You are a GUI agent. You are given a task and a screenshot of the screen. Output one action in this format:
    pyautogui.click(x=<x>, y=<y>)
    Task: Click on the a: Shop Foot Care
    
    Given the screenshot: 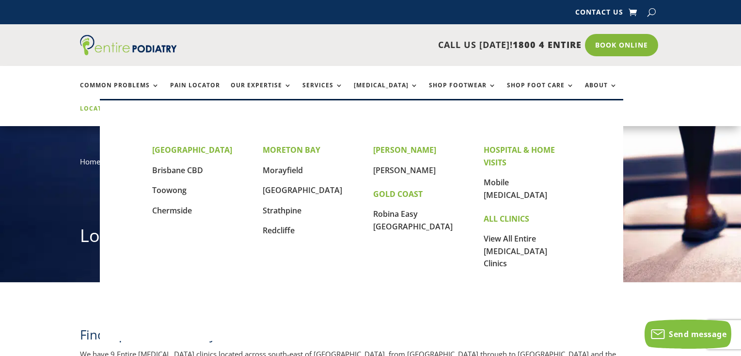 What is the action you would take?
    pyautogui.click(x=540, y=92)
    